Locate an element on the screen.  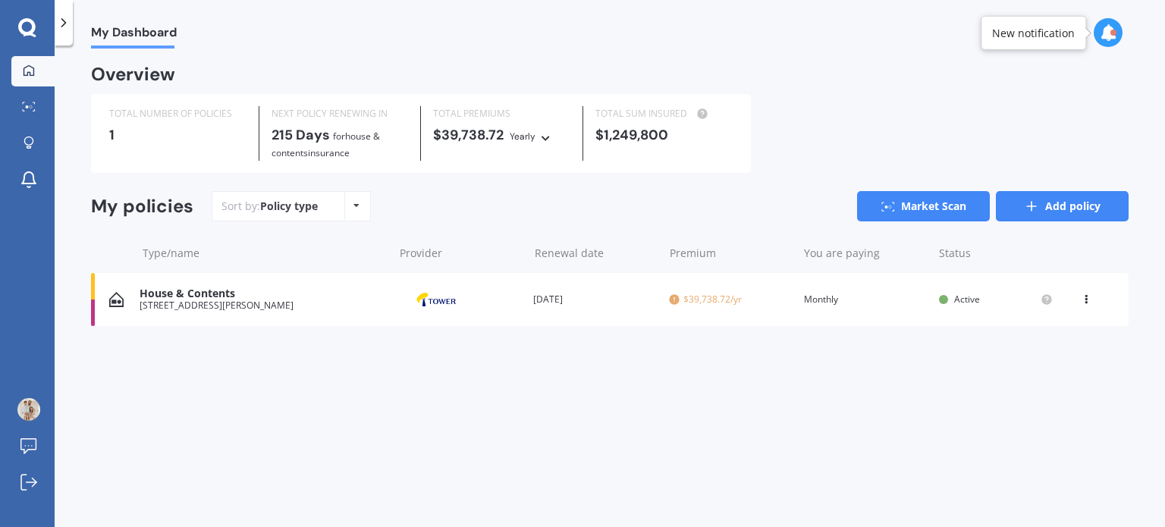
span: $39,738.72/yr is located at coordinates (730, 300).